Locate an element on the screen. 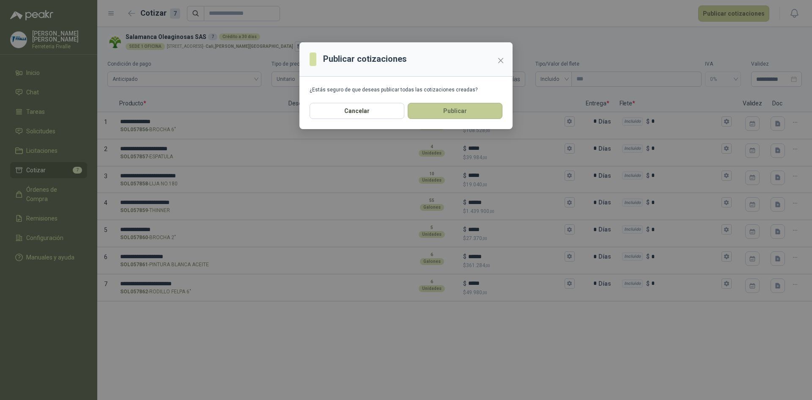  h3: Publicar cotizaciones is located at coordinates (365, 59).